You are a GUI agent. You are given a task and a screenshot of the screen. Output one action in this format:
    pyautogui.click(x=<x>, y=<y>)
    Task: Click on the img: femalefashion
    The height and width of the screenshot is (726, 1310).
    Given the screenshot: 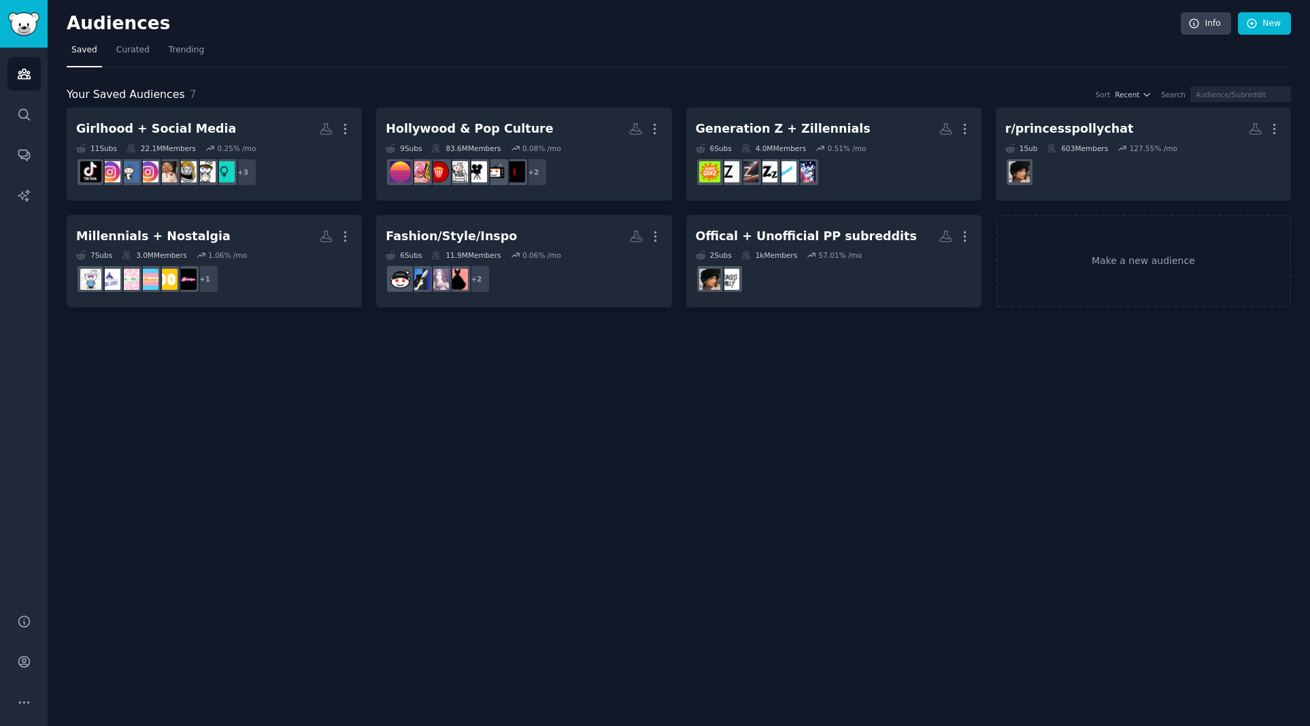 What is the action you would take?
    pyautogui.click(x=457, y=279)
    